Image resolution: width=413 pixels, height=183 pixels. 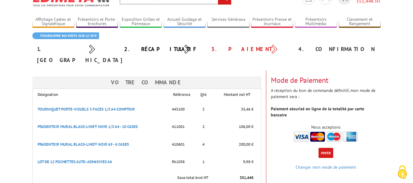 What do you see at coordinates (326, 153) in the screenshot?
I see `button: Payer` at bounding box center [326, 153].